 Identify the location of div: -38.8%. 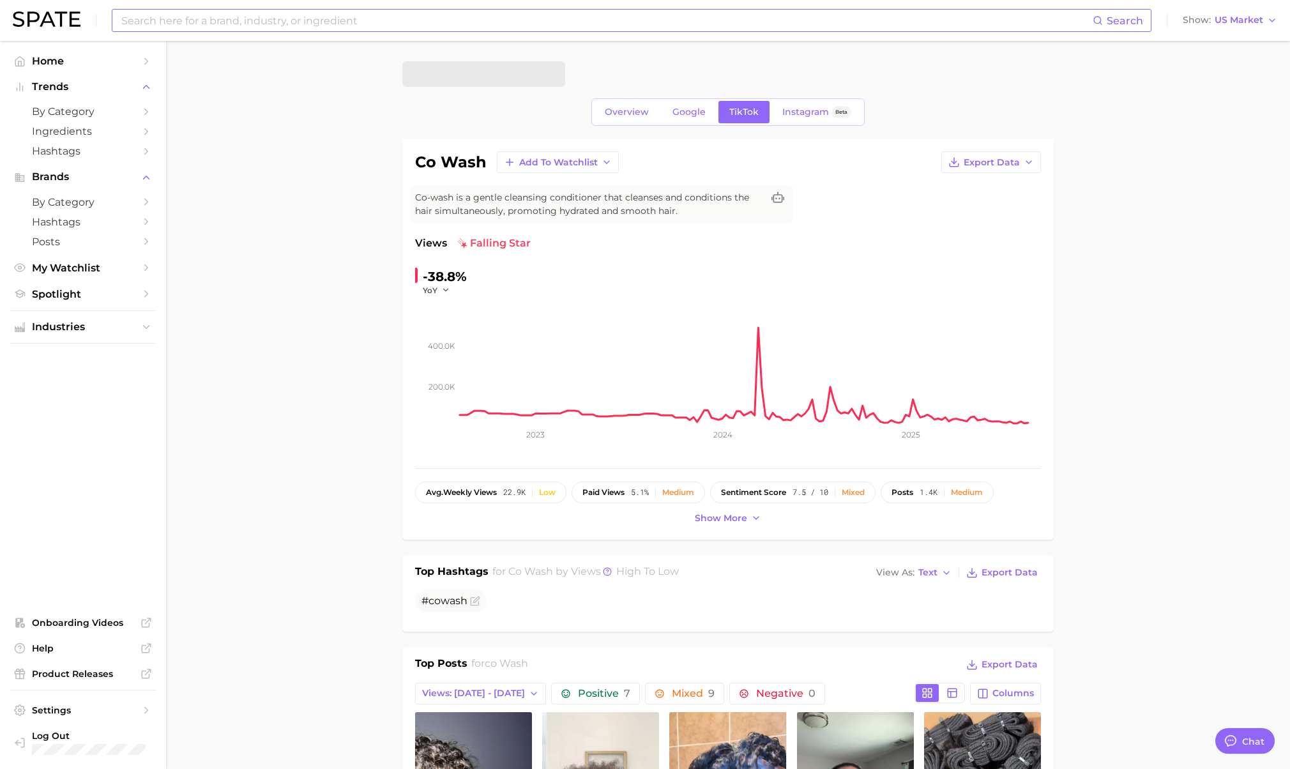
(444, 277).